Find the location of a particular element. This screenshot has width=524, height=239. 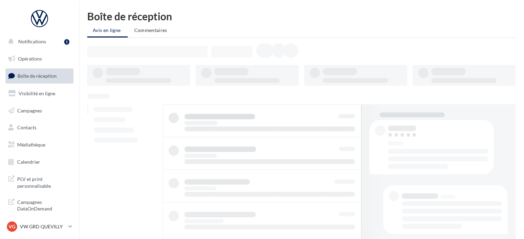

a: Opérations is located at coordinates (39, 59).